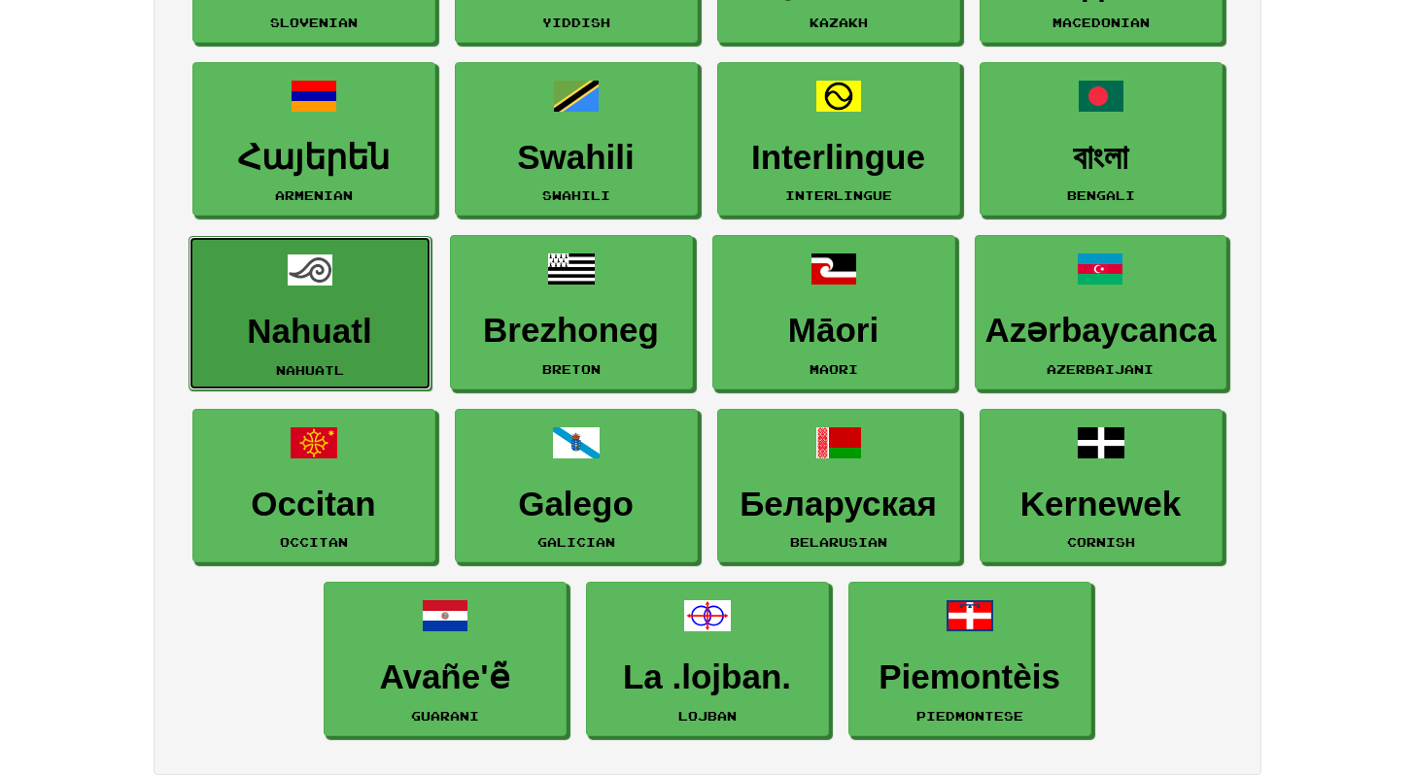  I want to click on small: Armenian, so click(314, 195).